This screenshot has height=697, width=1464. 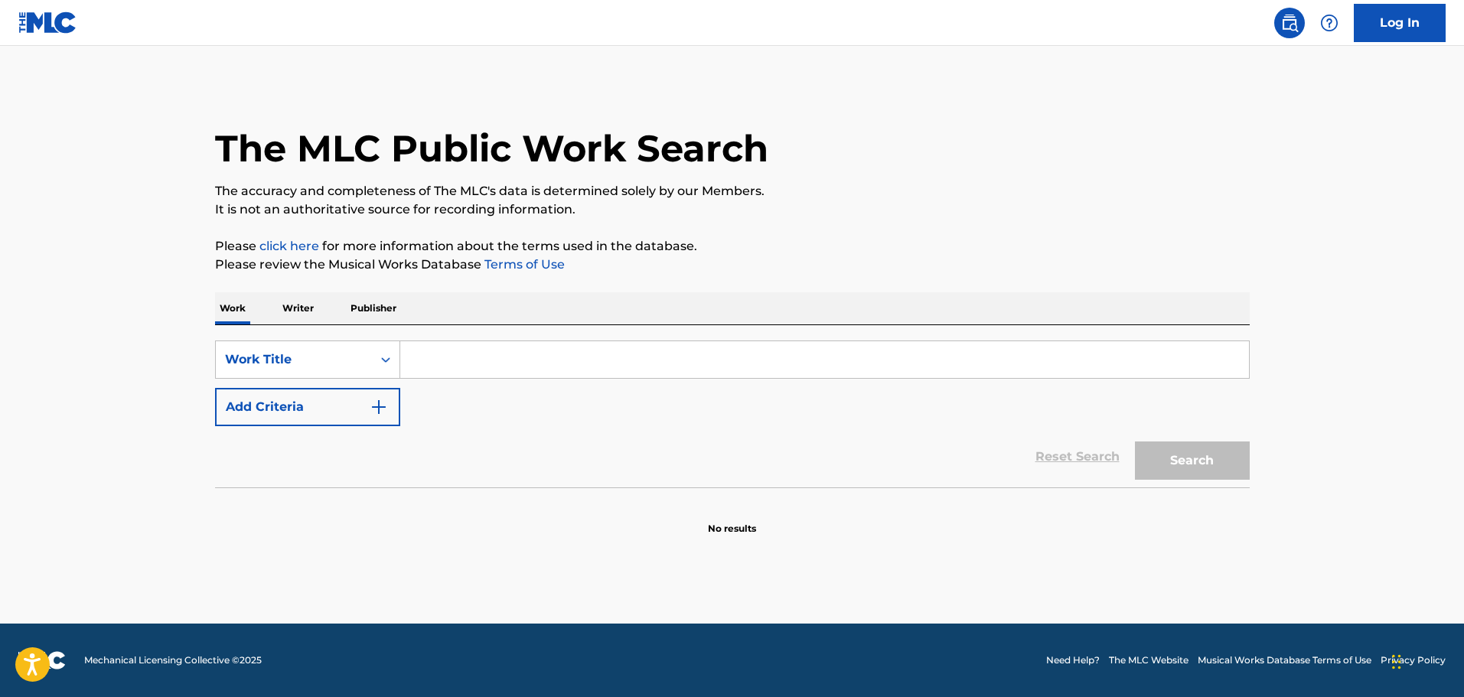 I want to click on p: Writer, so click(x=298, y=308).